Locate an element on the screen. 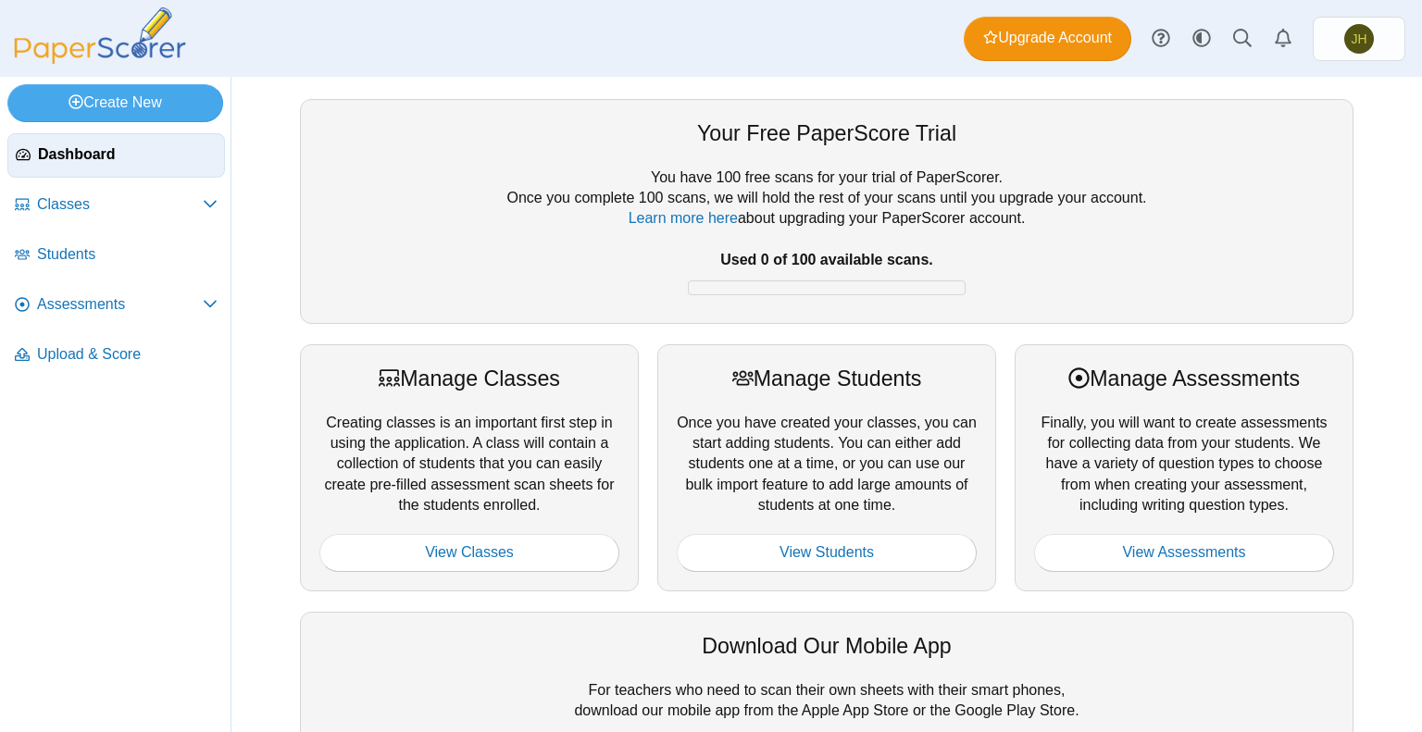 Image resolution: width=1422 pixels, height=732 pixels. a: Create New is located at coordinates (115, 103).